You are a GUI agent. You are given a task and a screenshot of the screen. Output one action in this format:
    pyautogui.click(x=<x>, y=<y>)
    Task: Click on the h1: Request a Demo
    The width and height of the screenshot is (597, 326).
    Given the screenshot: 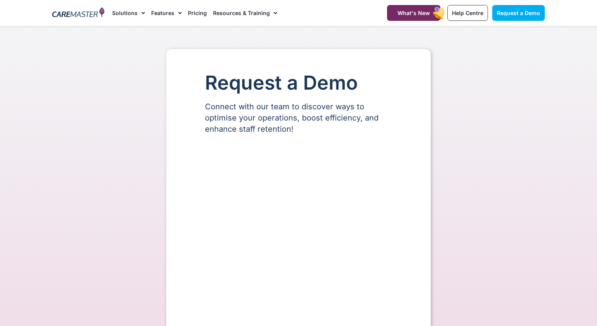 What is the action you would take?
    pyautogui.click(x=298, y=83)
    